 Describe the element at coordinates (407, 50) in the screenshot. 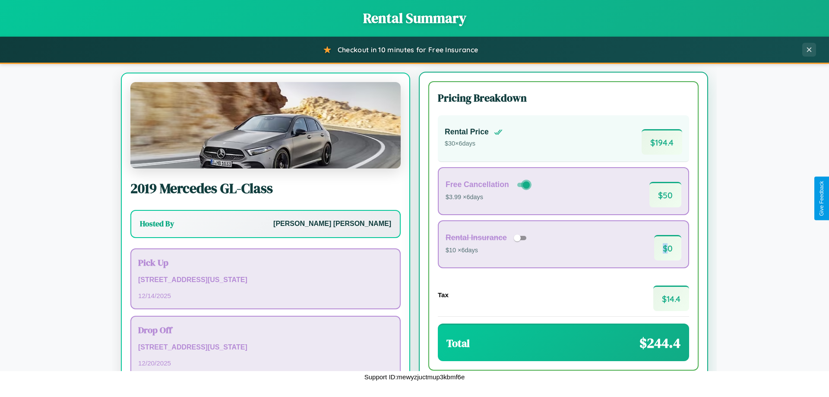

I see `span: Checkout in 10 minutes for Free Insurance` at that location.